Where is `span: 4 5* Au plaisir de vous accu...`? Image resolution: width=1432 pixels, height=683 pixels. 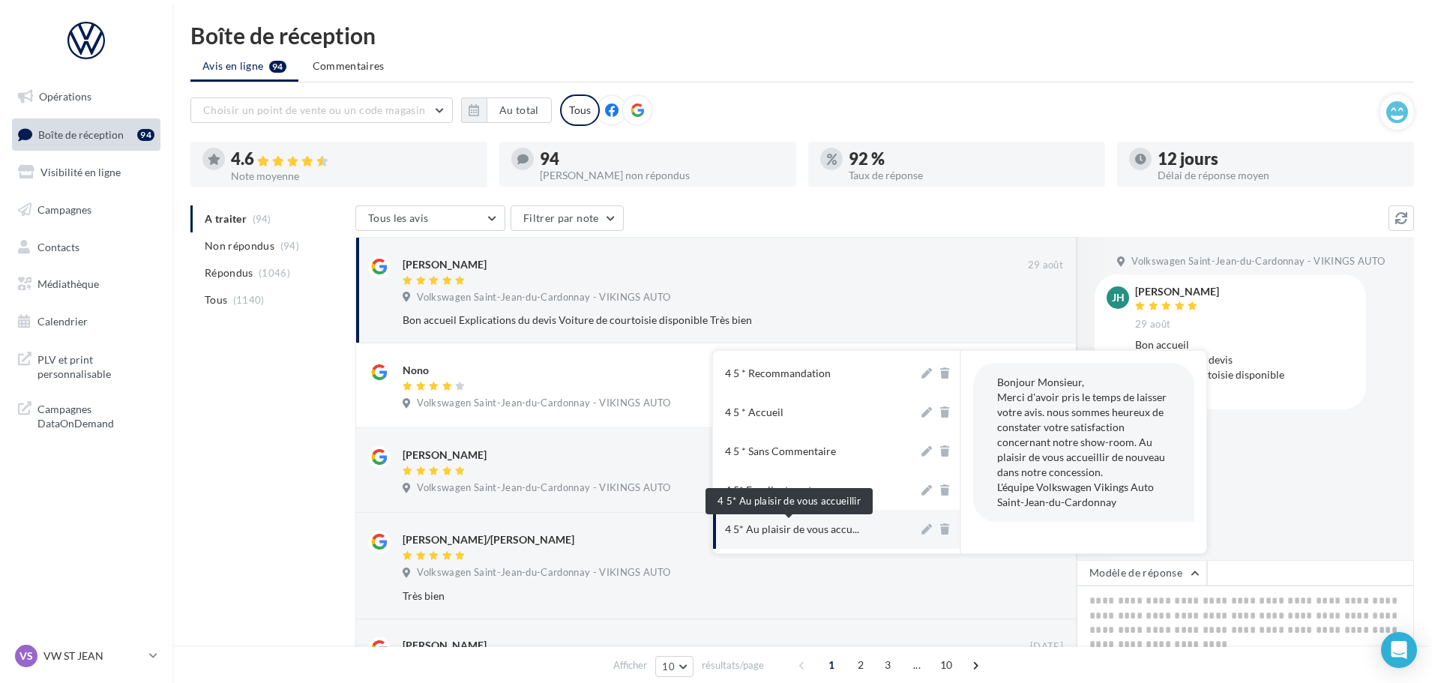
span: 4 5* Au plaisir de vous accu... is located at coordinates (792, 529).